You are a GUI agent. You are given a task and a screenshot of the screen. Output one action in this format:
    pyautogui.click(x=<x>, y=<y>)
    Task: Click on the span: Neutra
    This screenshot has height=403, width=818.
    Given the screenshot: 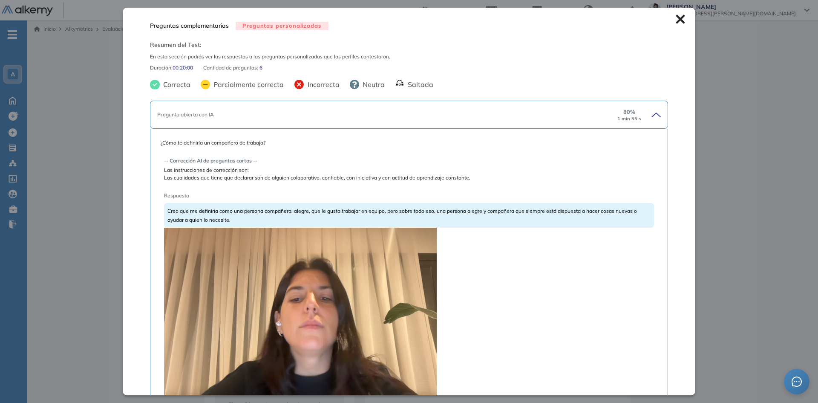 What is the action you would take?
    pyautogui.click(x=372, y=84)
    